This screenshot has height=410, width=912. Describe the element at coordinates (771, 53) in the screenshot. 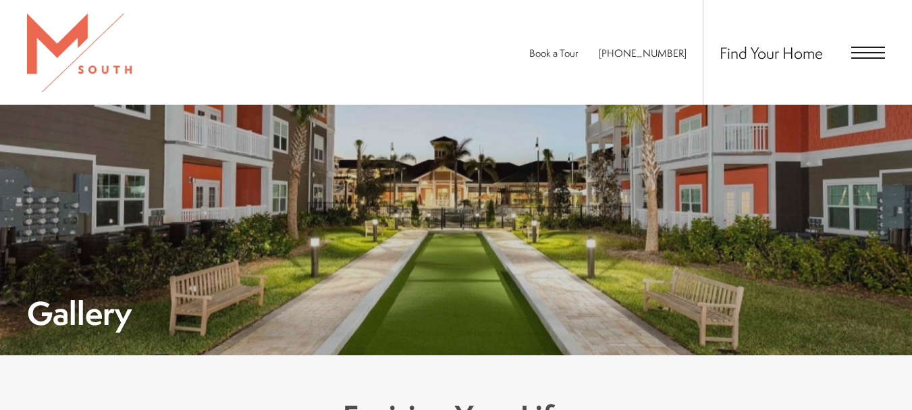

I see `span: Find Your Home` at that location.